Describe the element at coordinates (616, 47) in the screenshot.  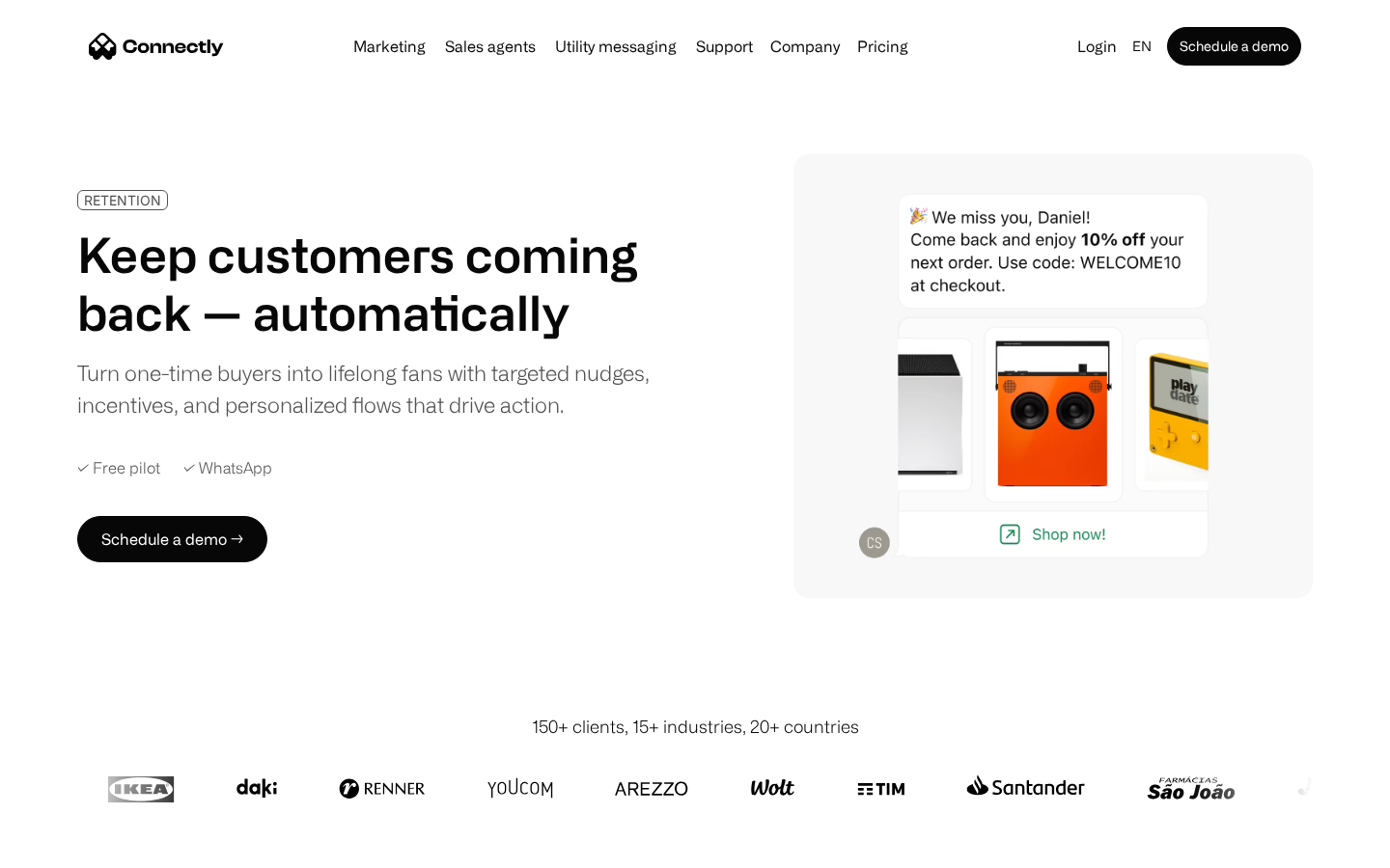
I see `a: Utility messaging` at that location.